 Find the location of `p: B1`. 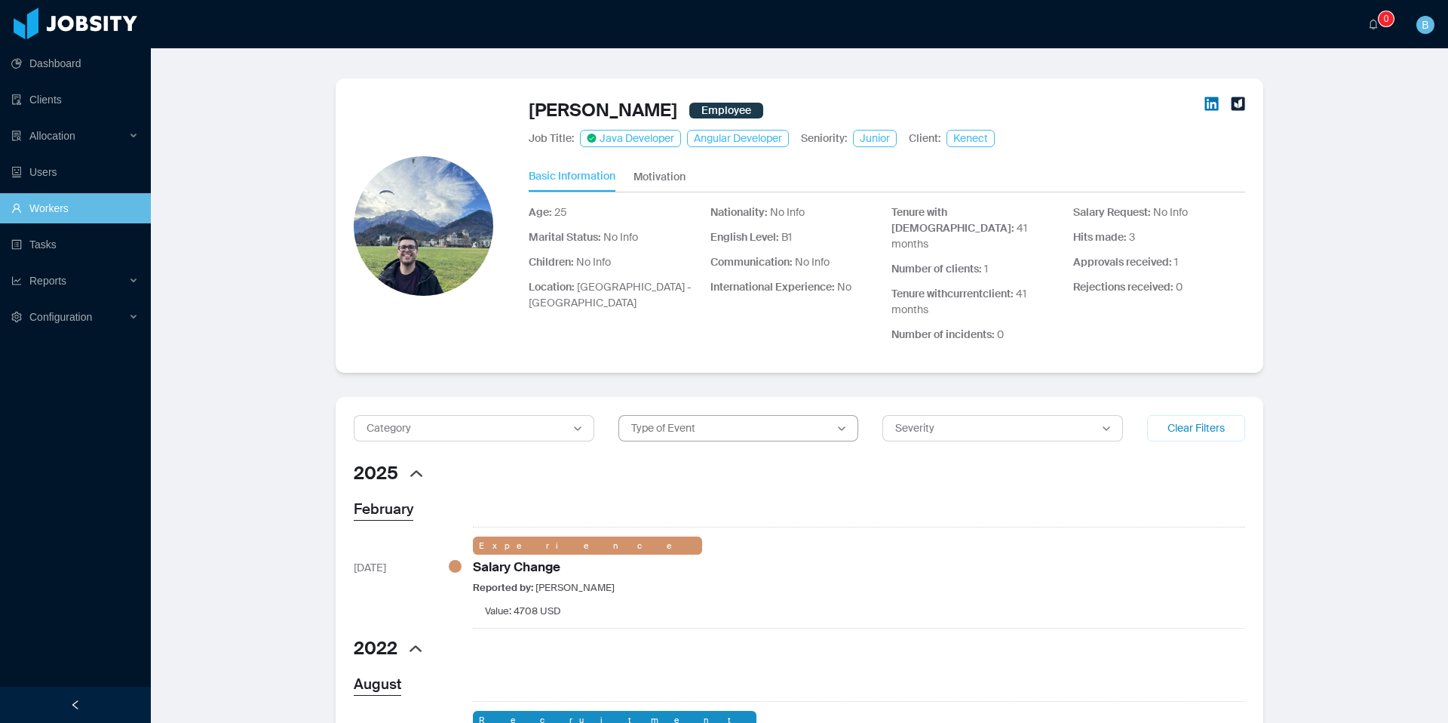

p: B1 is located at coordinates (796, 237).